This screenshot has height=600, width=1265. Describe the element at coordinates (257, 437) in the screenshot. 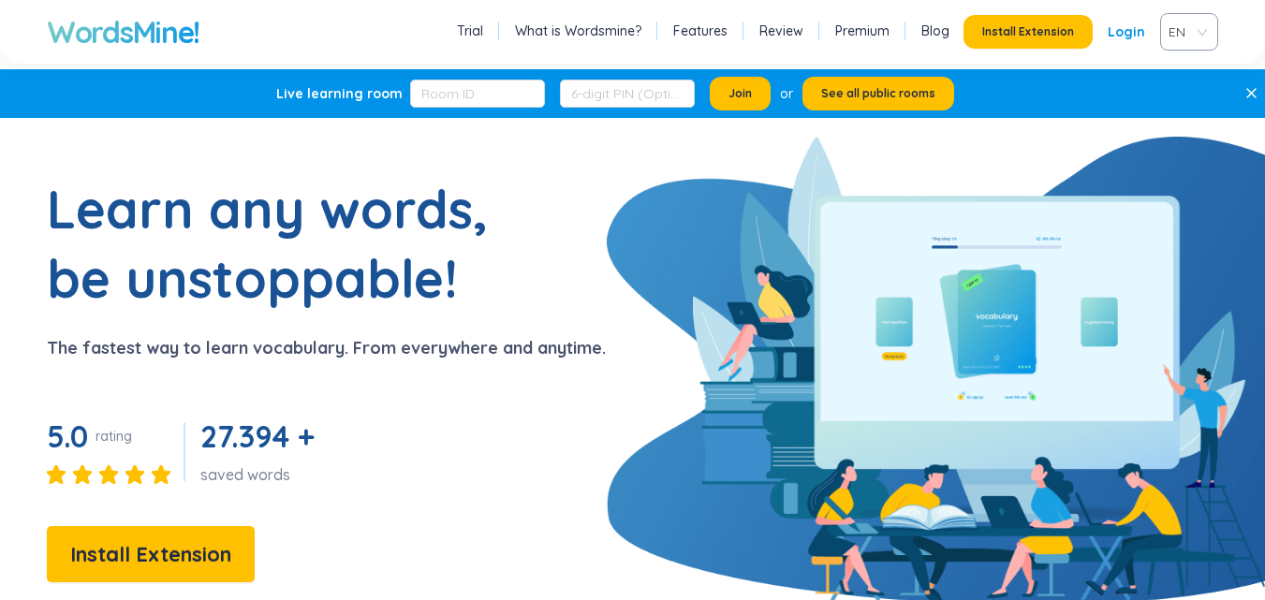

I see `span: 27.394 +` at that location.